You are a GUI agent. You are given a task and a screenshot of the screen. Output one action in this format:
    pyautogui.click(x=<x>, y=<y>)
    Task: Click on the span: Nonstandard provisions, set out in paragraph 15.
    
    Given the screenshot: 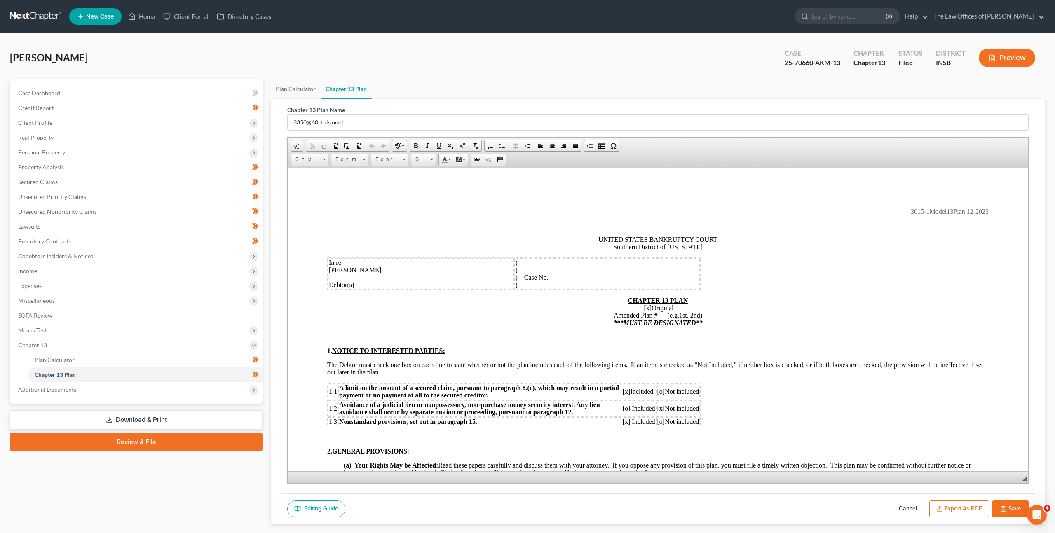 What is the action you would take?
    pyautogui.click(x=120, y=253)
    